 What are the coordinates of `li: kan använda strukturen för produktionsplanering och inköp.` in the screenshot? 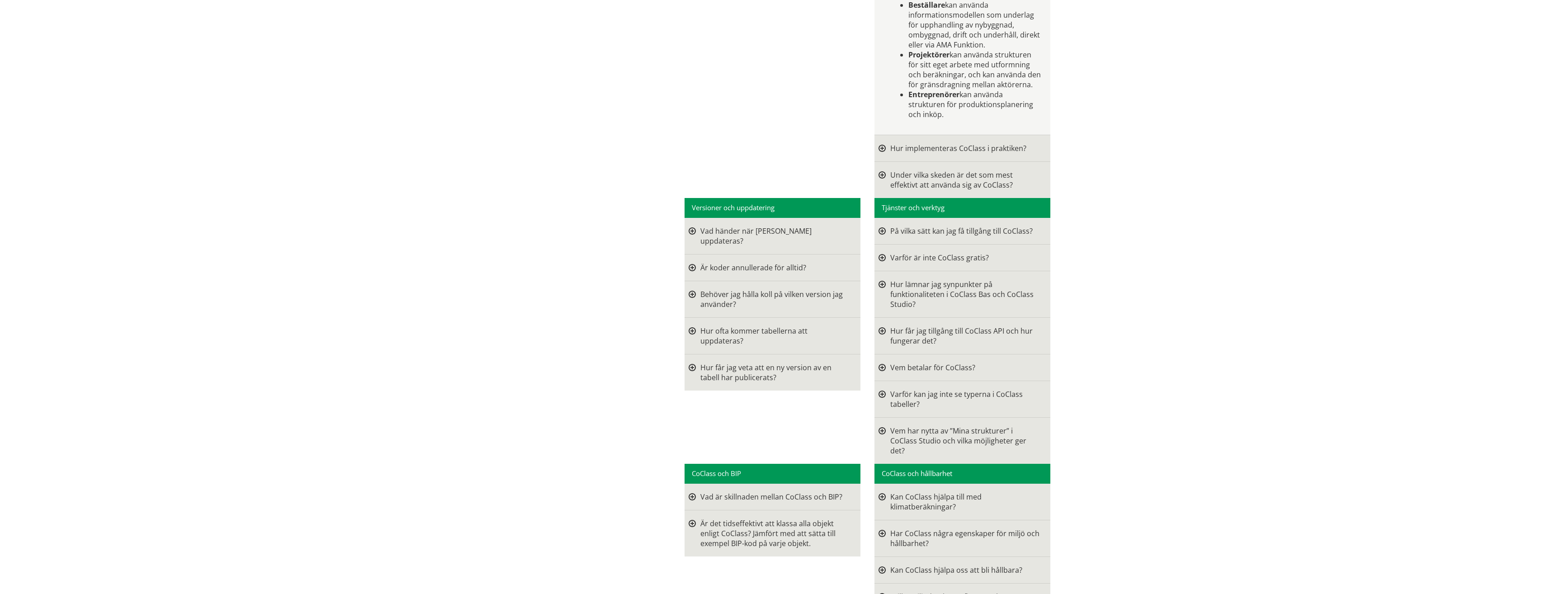 It's located at (974, 104).